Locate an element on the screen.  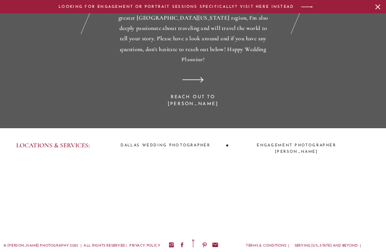
p: LEARN MORE is located at coordinates (336, 11).